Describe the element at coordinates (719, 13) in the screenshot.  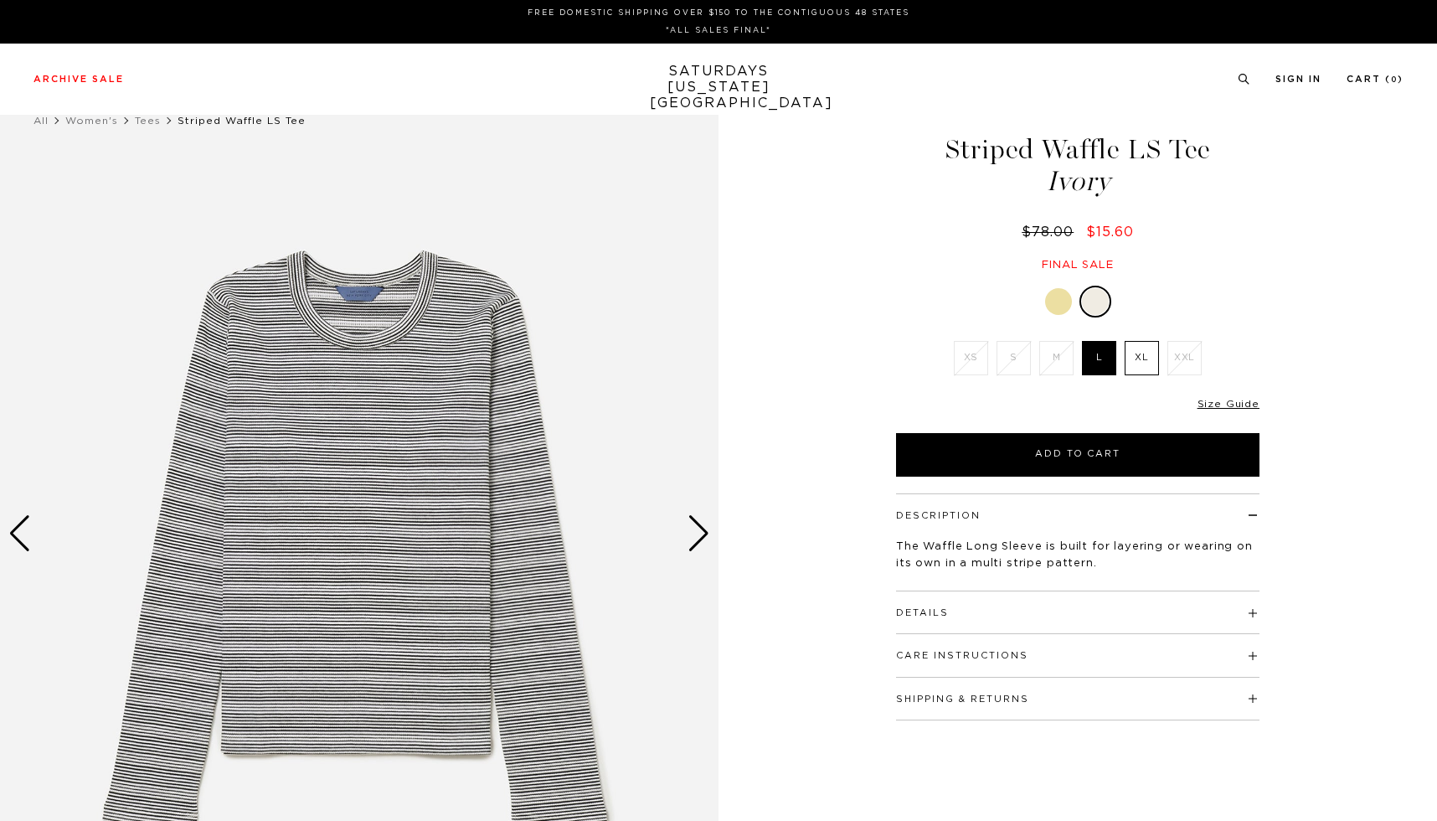
I see `p: FREE DOMESTIC SHIPPING OVER $150 TO THE CONTIGUOUS 48 STATES` at that location.